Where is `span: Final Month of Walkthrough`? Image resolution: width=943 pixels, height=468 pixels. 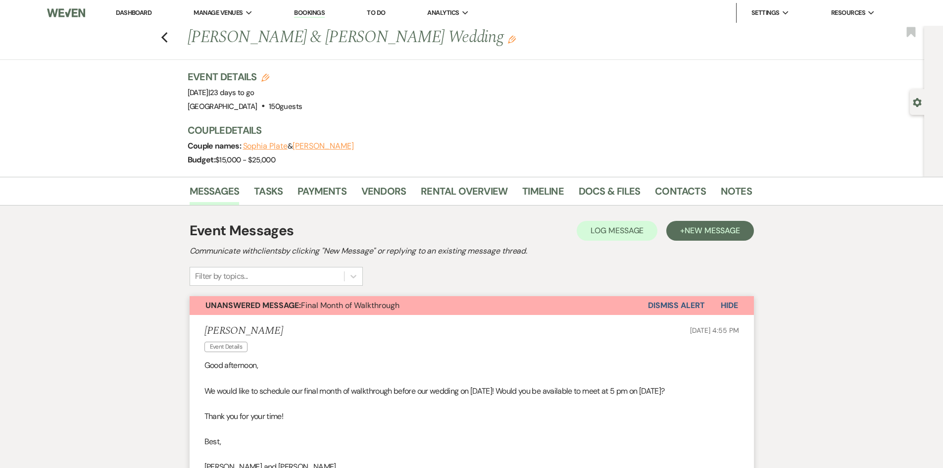
span: Final Month of Walkthrough is located at coordinates (302, 305).